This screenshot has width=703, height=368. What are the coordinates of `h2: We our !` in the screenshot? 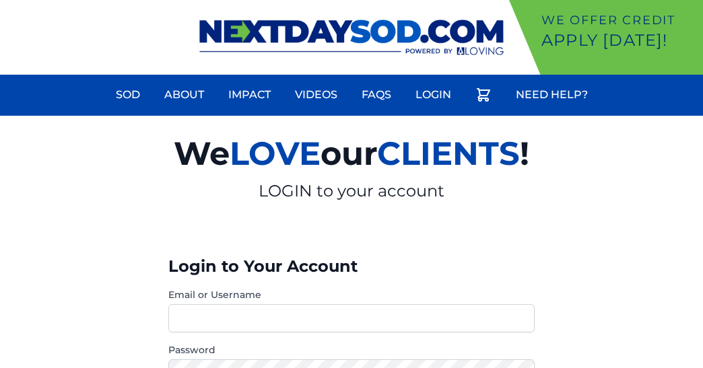 It's located at (352, 154).